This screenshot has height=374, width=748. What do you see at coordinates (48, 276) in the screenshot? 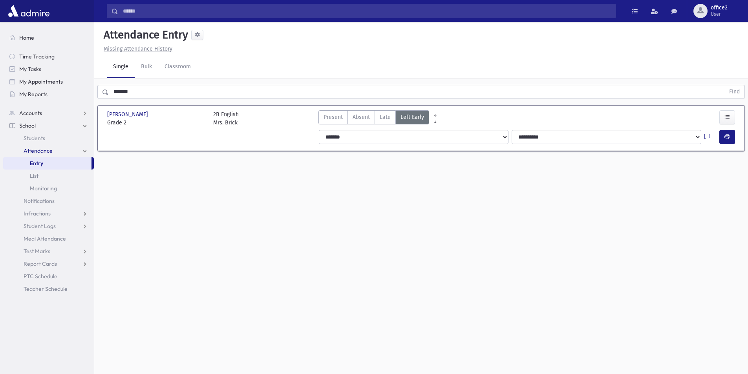
I see `a: PTC Schedule` at bounding box center [48, 276].